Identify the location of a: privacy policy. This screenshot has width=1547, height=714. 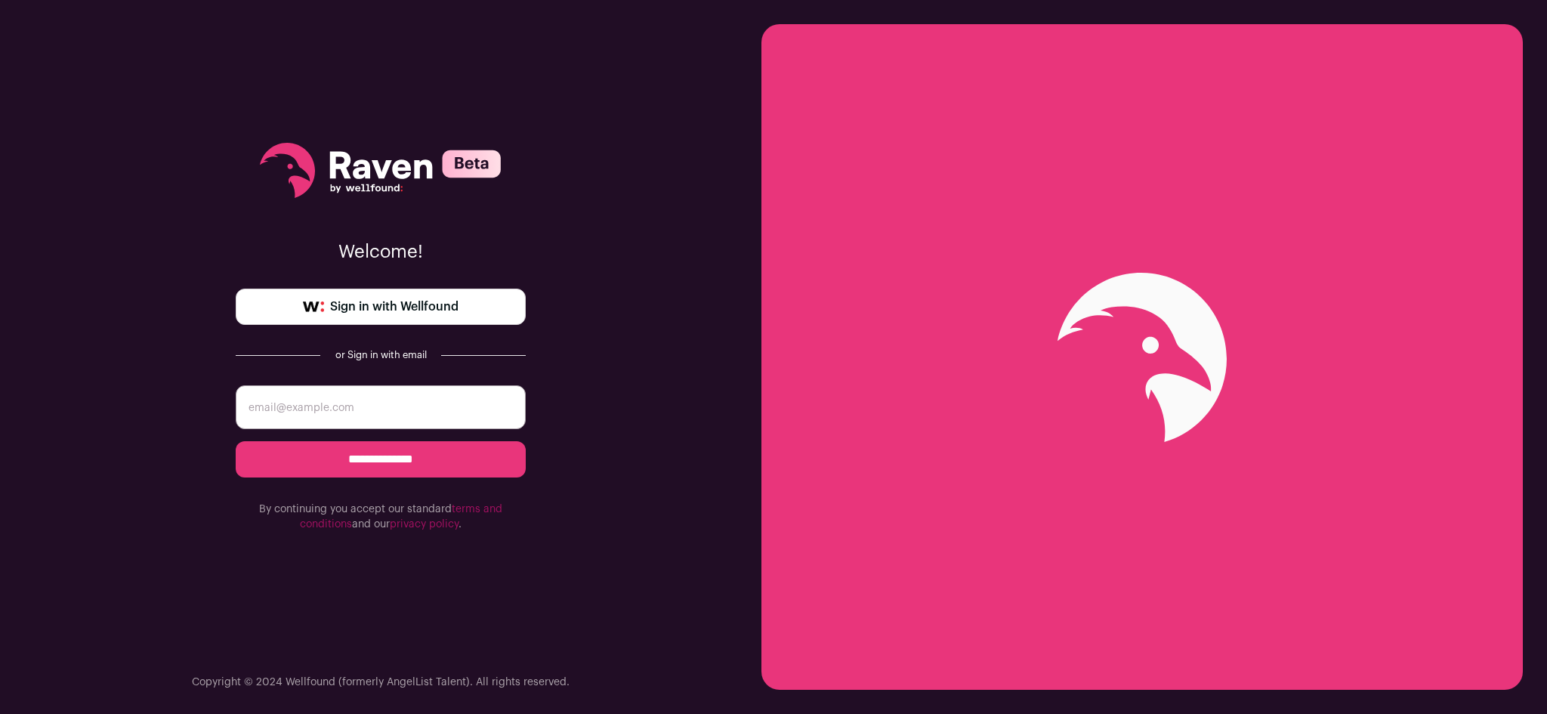
(424, 524).